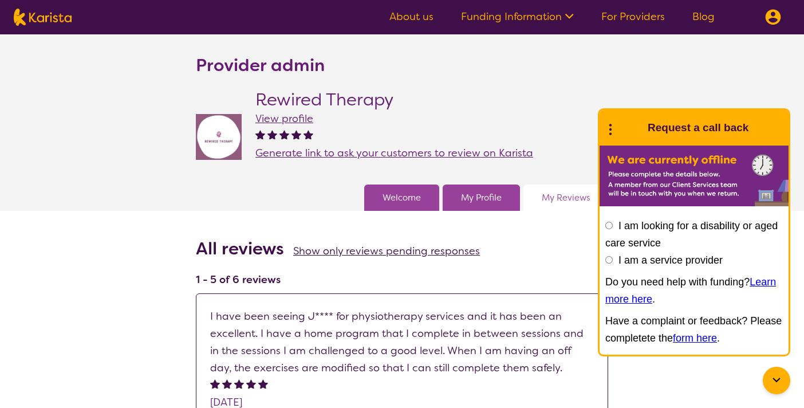 Image resolution: width=804 pixels, height=408 pixels. Describe the element at coordinates (517, 17) in the screenshot. I see `a: Funding Information` at that location.